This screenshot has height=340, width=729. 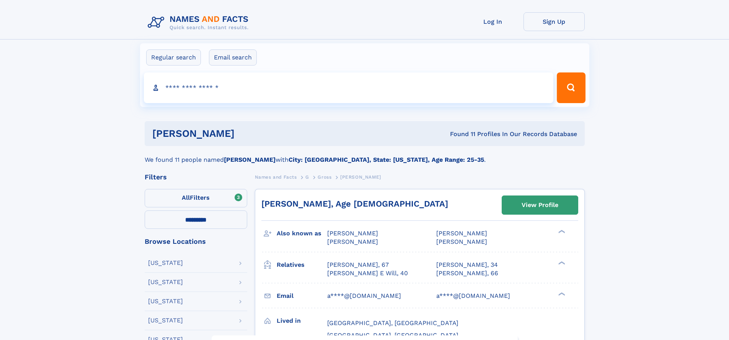 I want to click on a: Names and Facts, so click(x=276, y=177).